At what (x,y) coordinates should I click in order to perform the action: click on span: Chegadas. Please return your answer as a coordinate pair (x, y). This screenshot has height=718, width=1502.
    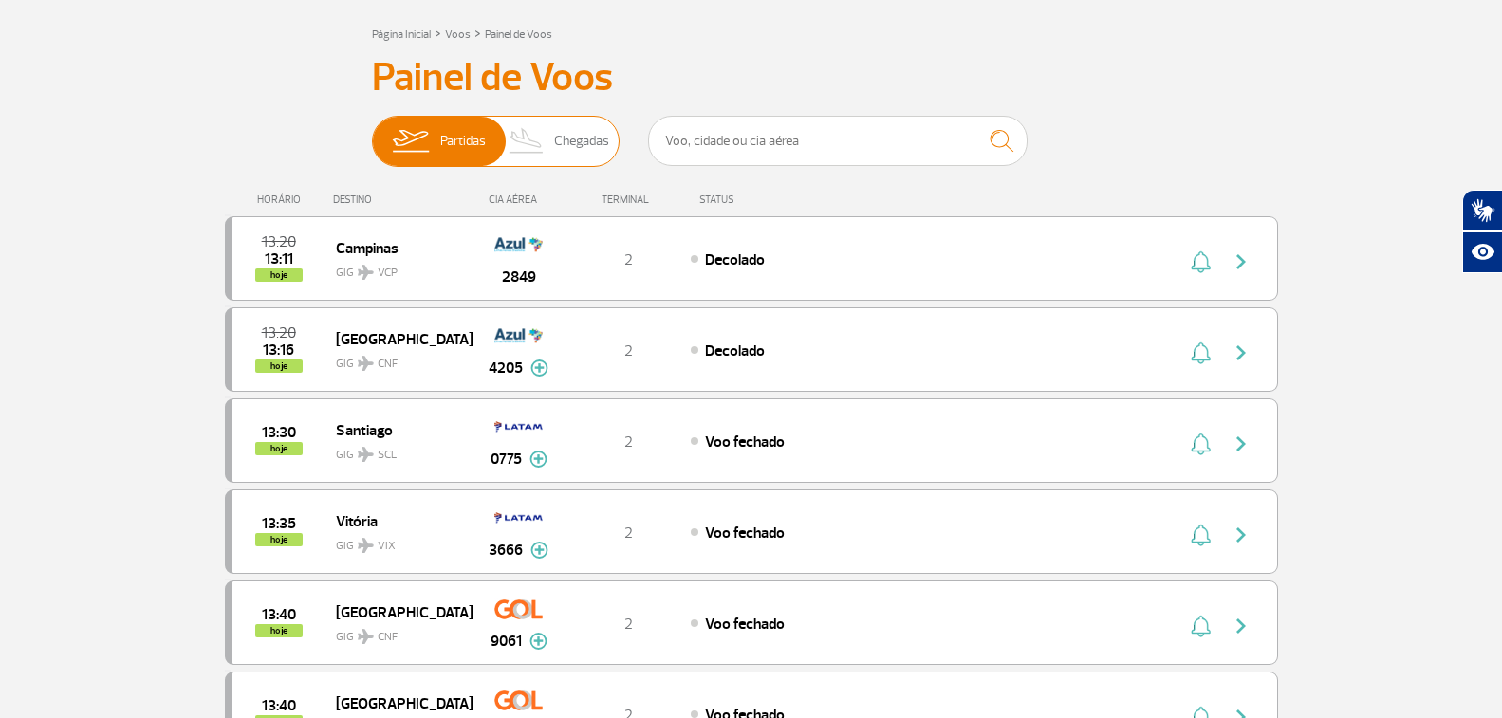
    Looking at the image, I should click on (581, 141).